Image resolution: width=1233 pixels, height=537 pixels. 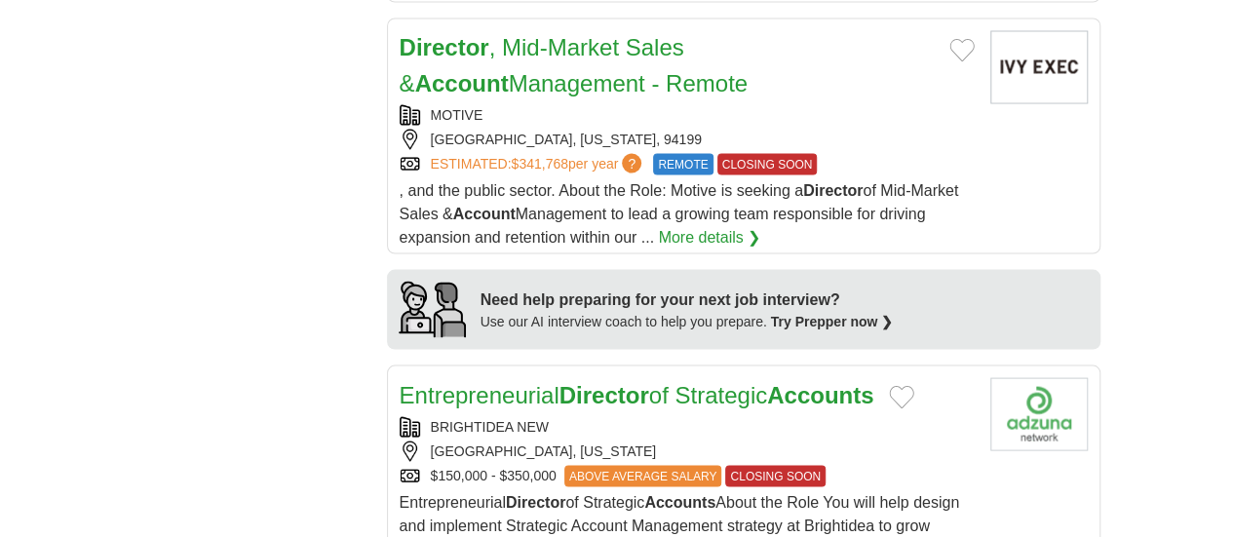 I want to click on div: $150,000 - $350,000, so click(x=687, y=476).